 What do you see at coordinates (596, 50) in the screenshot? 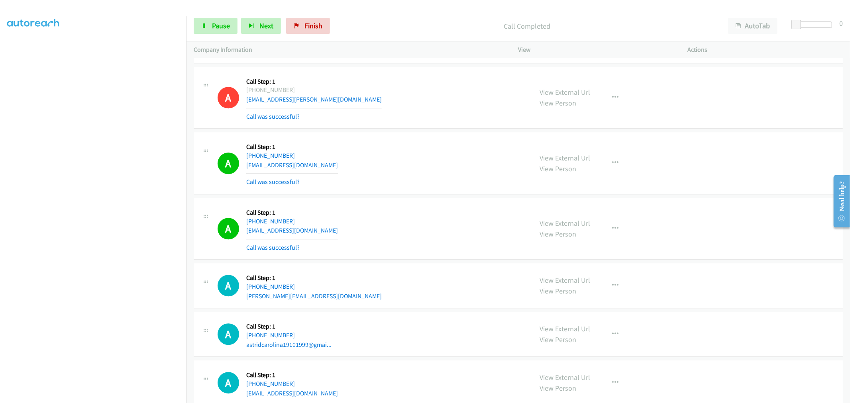
I see `p: View` at bounding box center [596, 50].